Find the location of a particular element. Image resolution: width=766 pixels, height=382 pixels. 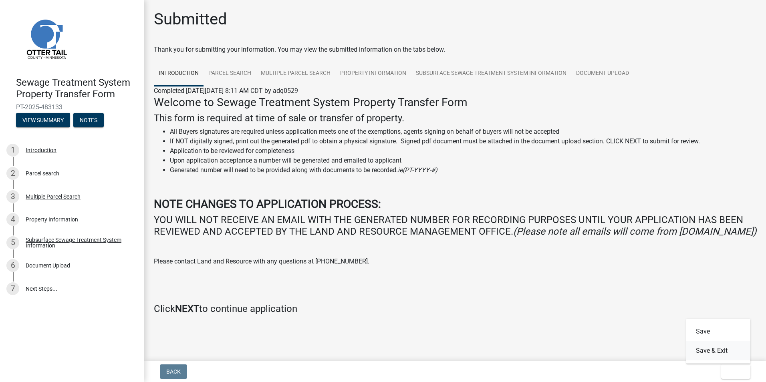

strong: NOTE CHANGES TO APPLICATION PROCESS: is located at coordinates (267, 204).